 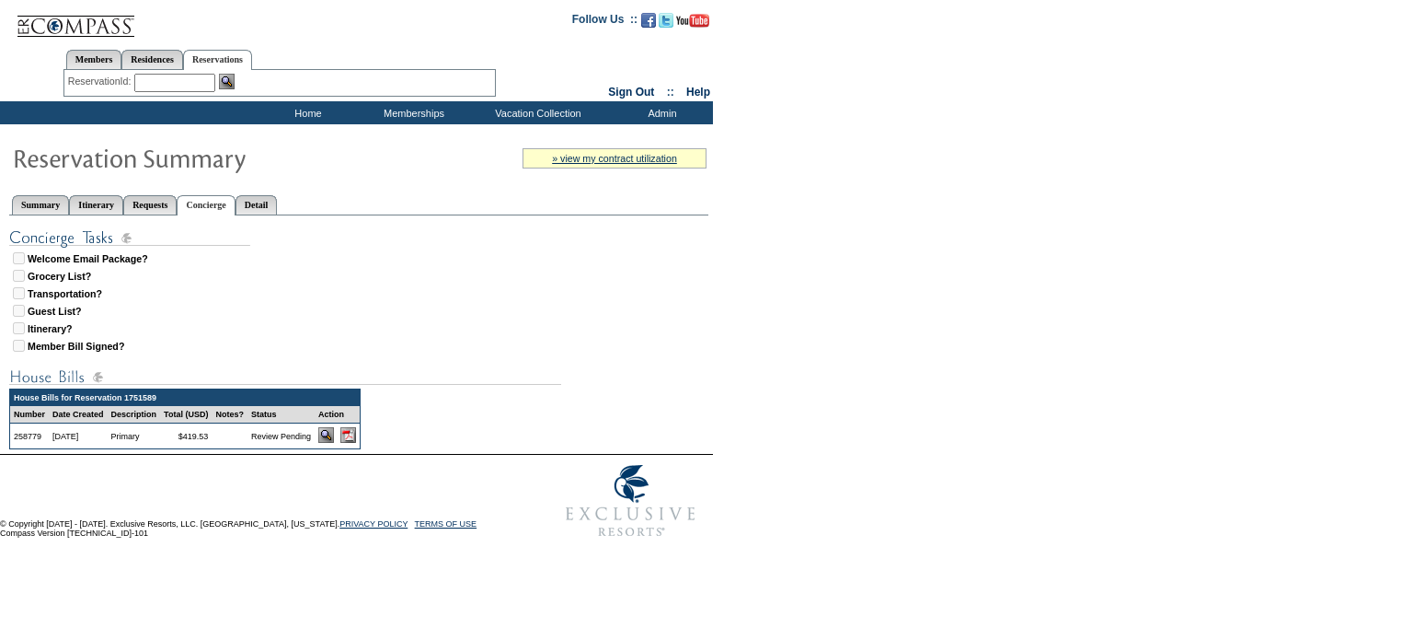 I want to click on td: Vacation Collection, so click(x=536, y=112).